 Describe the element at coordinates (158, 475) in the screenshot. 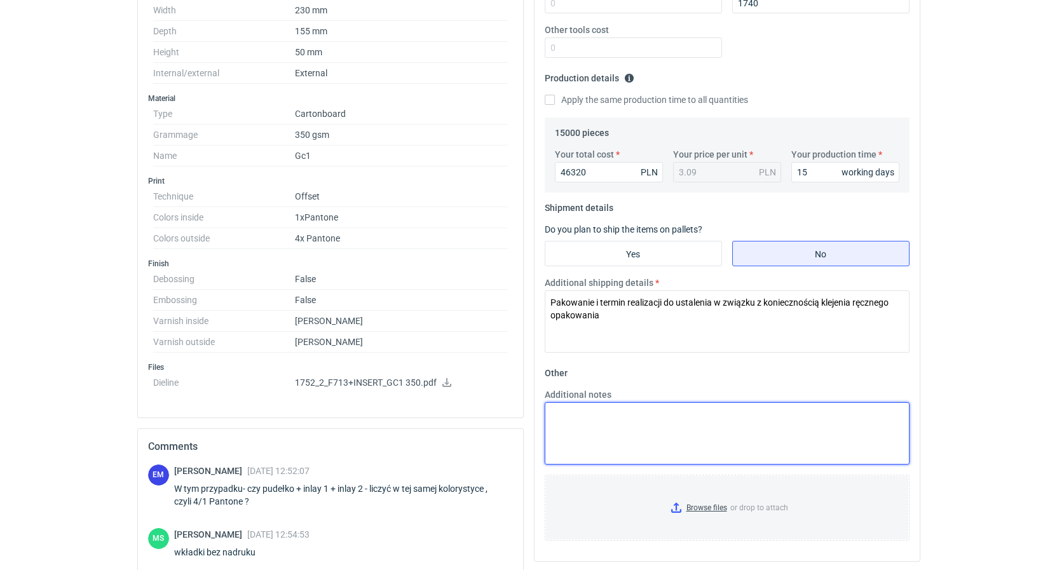

I see `div: Ewelina Macek` at that location.